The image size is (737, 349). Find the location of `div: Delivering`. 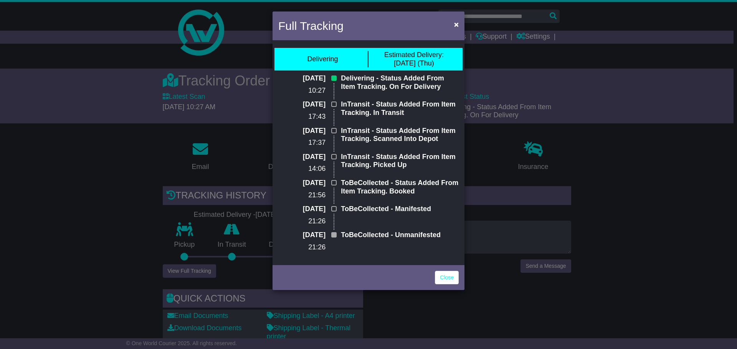

div: Delivering is located at coordinates (322, 59).